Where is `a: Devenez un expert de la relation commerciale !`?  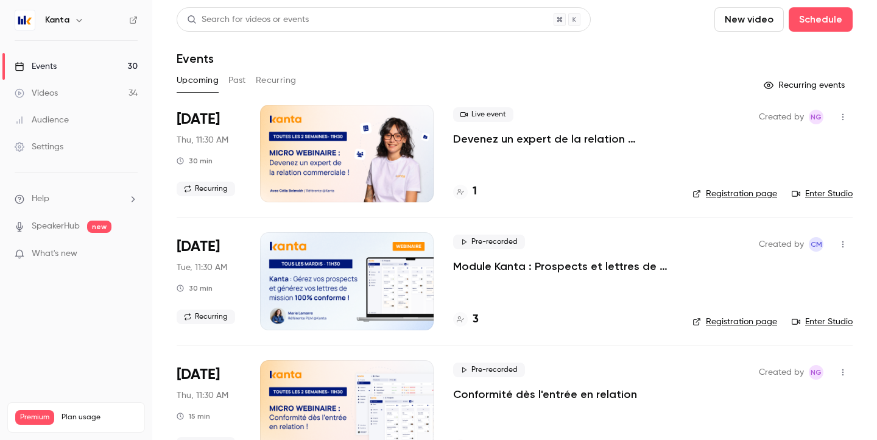 a: Devenez un expert de la relation commerciale ! is located at coordinates (562, 139).